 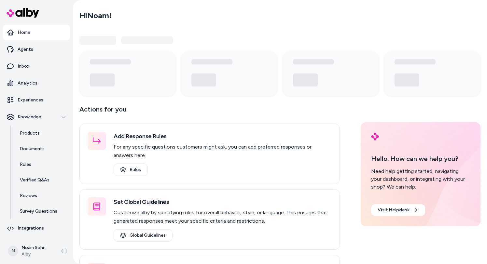 What do you see at coordinates (30, 100) in the screenshot?
I see `p: Experiences` at bounding box center [30, 100].